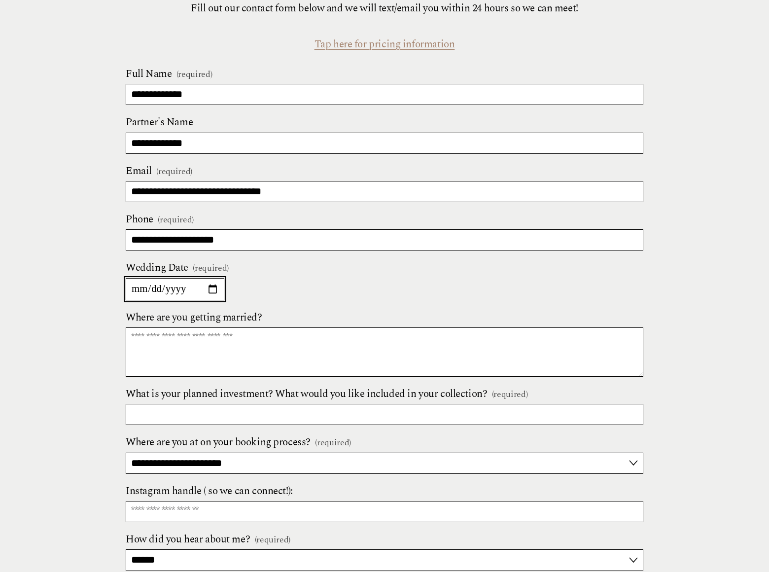 The image size is (769, 572). I want to click on span: Full Name, so click(148, 74).